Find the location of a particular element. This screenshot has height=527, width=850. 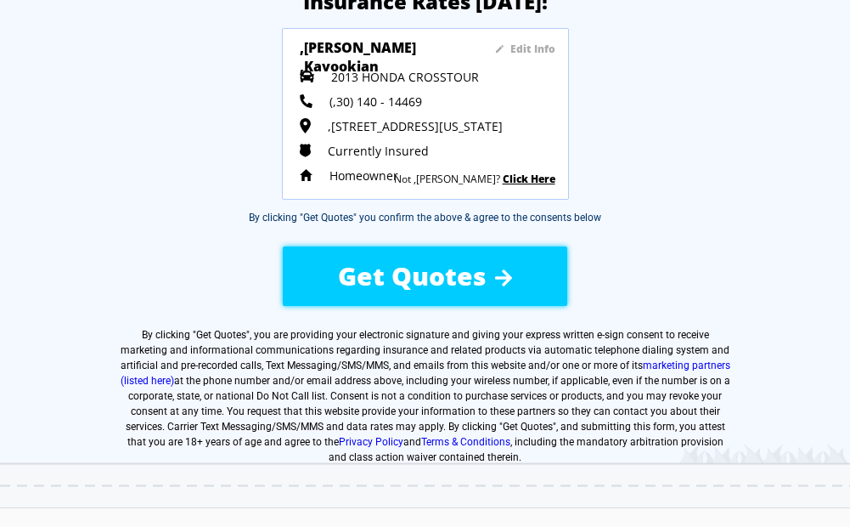

a: Terms & Conditions is located at coordinates (466, 442).